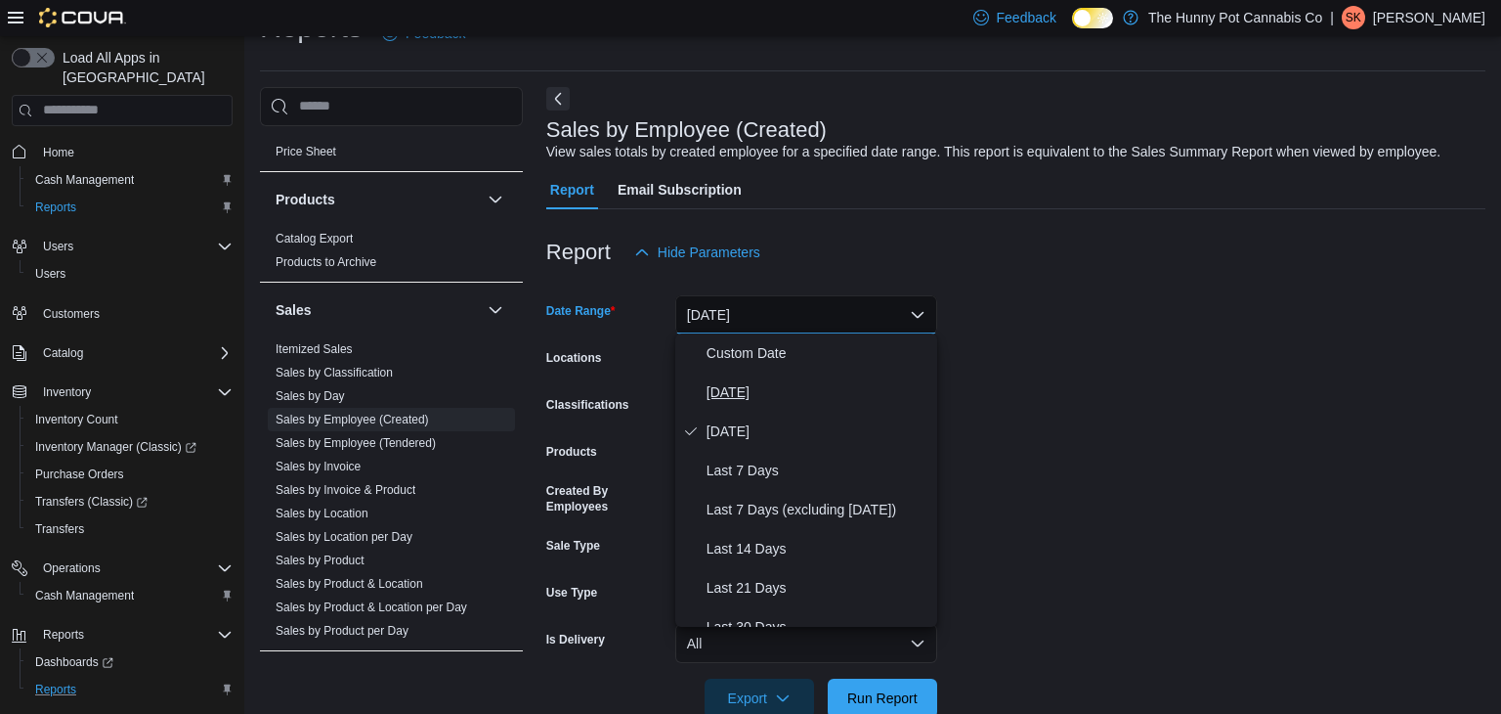  Describe the element at coordinates (572, 190) in the screenshot. I see `span: Report` at that location.